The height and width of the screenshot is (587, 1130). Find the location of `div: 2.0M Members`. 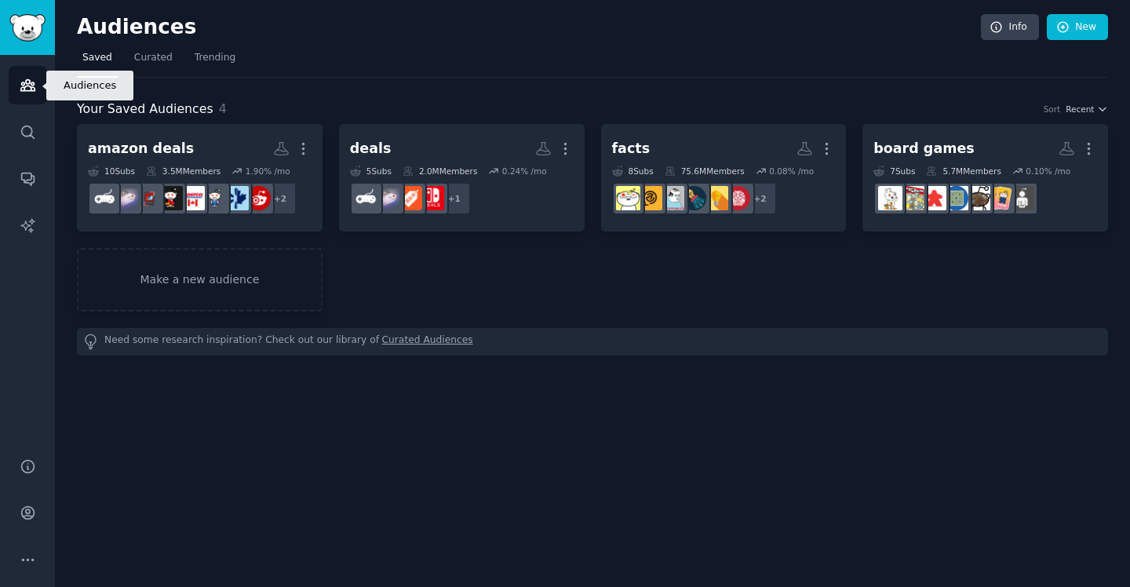

div: 2.0M Members is located at coordinates (440, 171).